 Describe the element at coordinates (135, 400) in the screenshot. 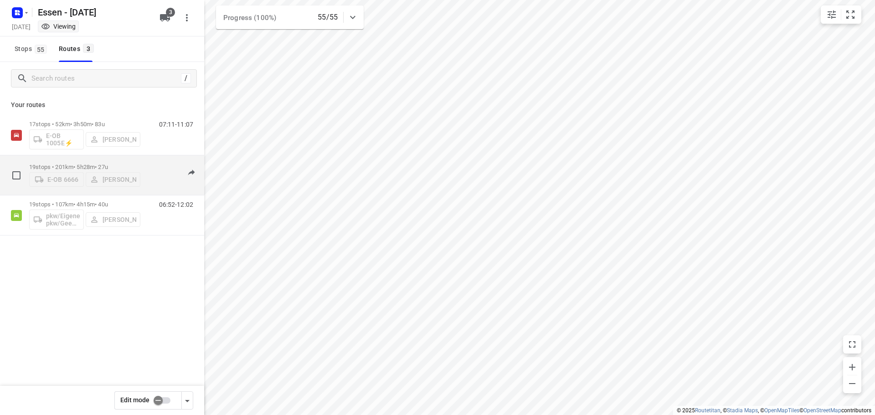

I see `span: Edit mode` at that location.